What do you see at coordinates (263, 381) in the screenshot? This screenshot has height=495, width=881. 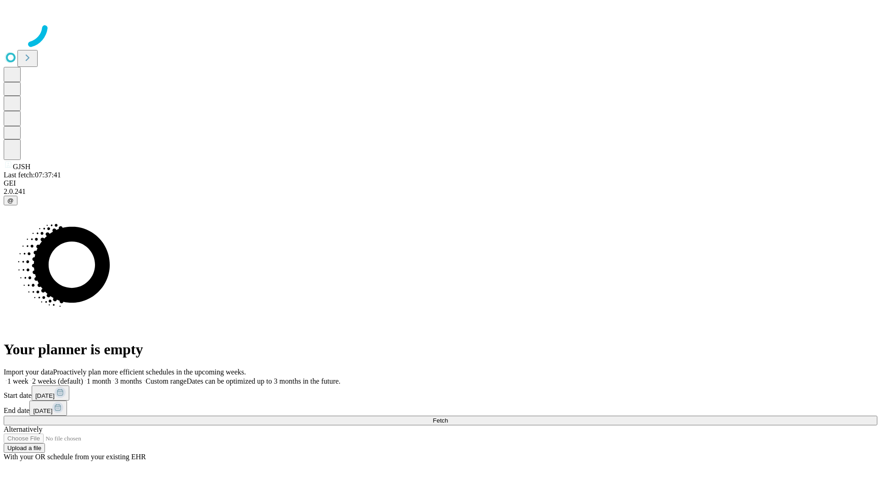 I see `span: Dates can be optimized up to 3 months in the future.` at bounding box center [263, 381].